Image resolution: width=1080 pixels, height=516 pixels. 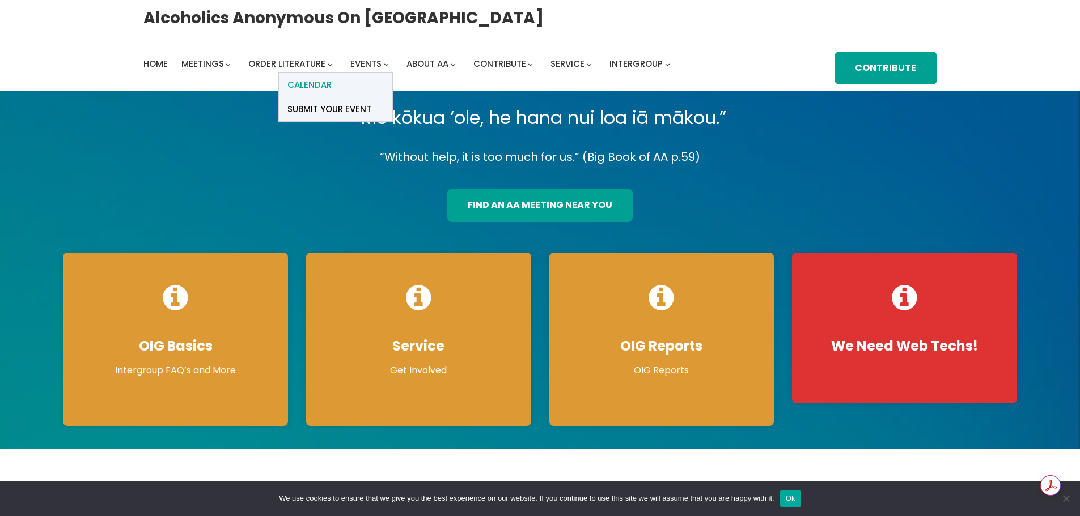 What do you see at coordinates (636, 63) in the screenshot?
I see `span: Intergroup` at bounding box center [636, 63].